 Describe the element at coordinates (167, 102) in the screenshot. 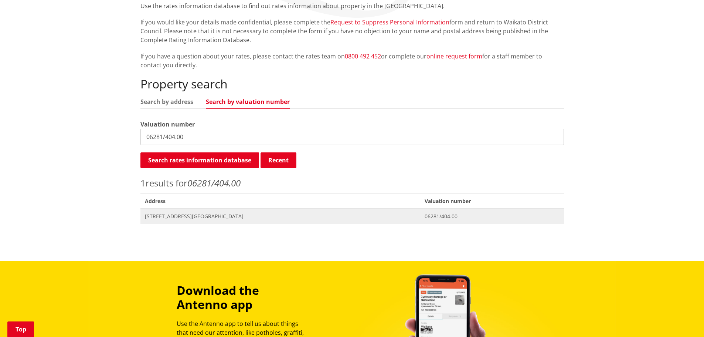

I see `a: Search by address` at that location.